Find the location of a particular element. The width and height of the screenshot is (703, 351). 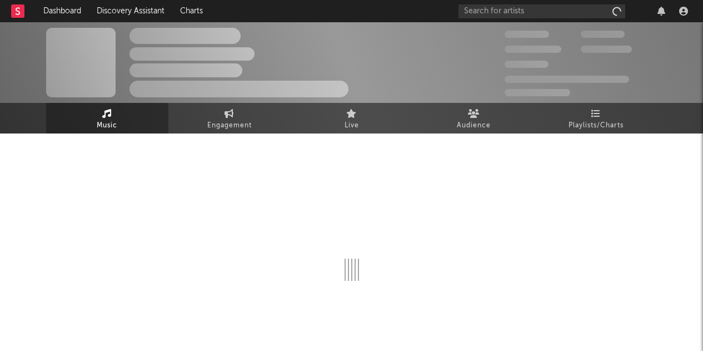

span: 1,000,000 is located at coordinates (606, 49).